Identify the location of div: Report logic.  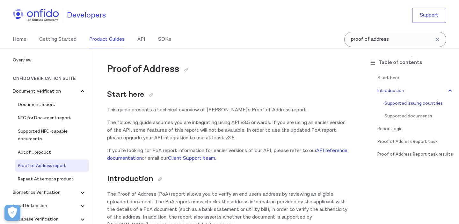
(415, 129).